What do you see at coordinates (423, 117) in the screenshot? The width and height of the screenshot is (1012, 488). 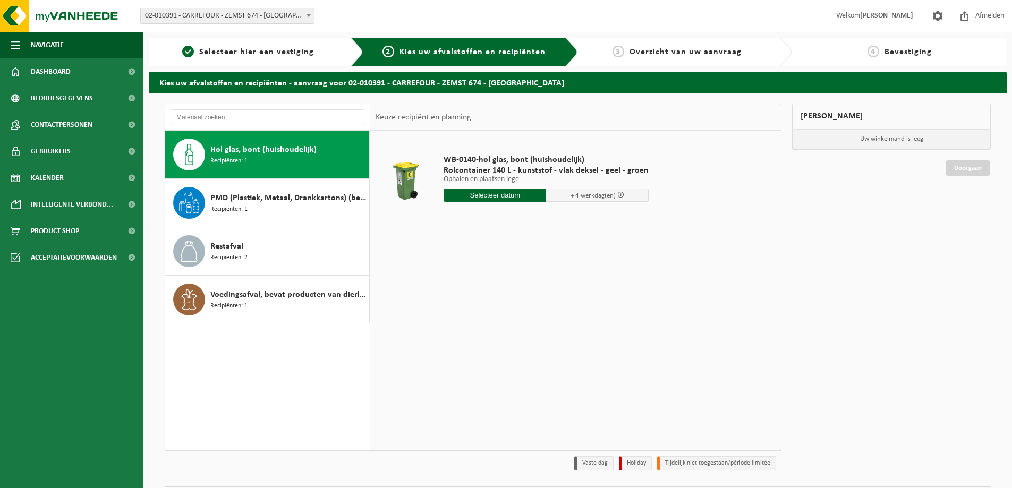 I see `div: Keuze recipiënt en planning` at bounding box center [423, 117].